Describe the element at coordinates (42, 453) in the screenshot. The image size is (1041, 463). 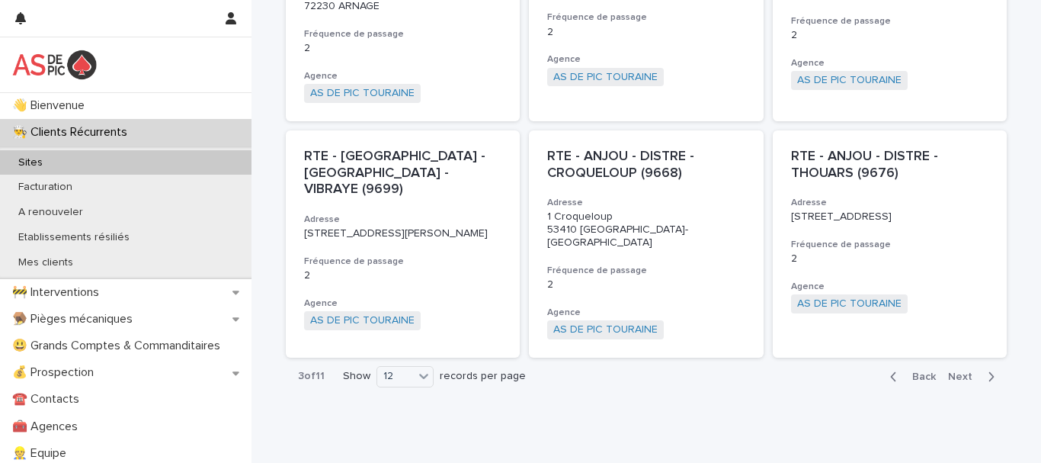
I see `p: 👷 Equipe` at that location.